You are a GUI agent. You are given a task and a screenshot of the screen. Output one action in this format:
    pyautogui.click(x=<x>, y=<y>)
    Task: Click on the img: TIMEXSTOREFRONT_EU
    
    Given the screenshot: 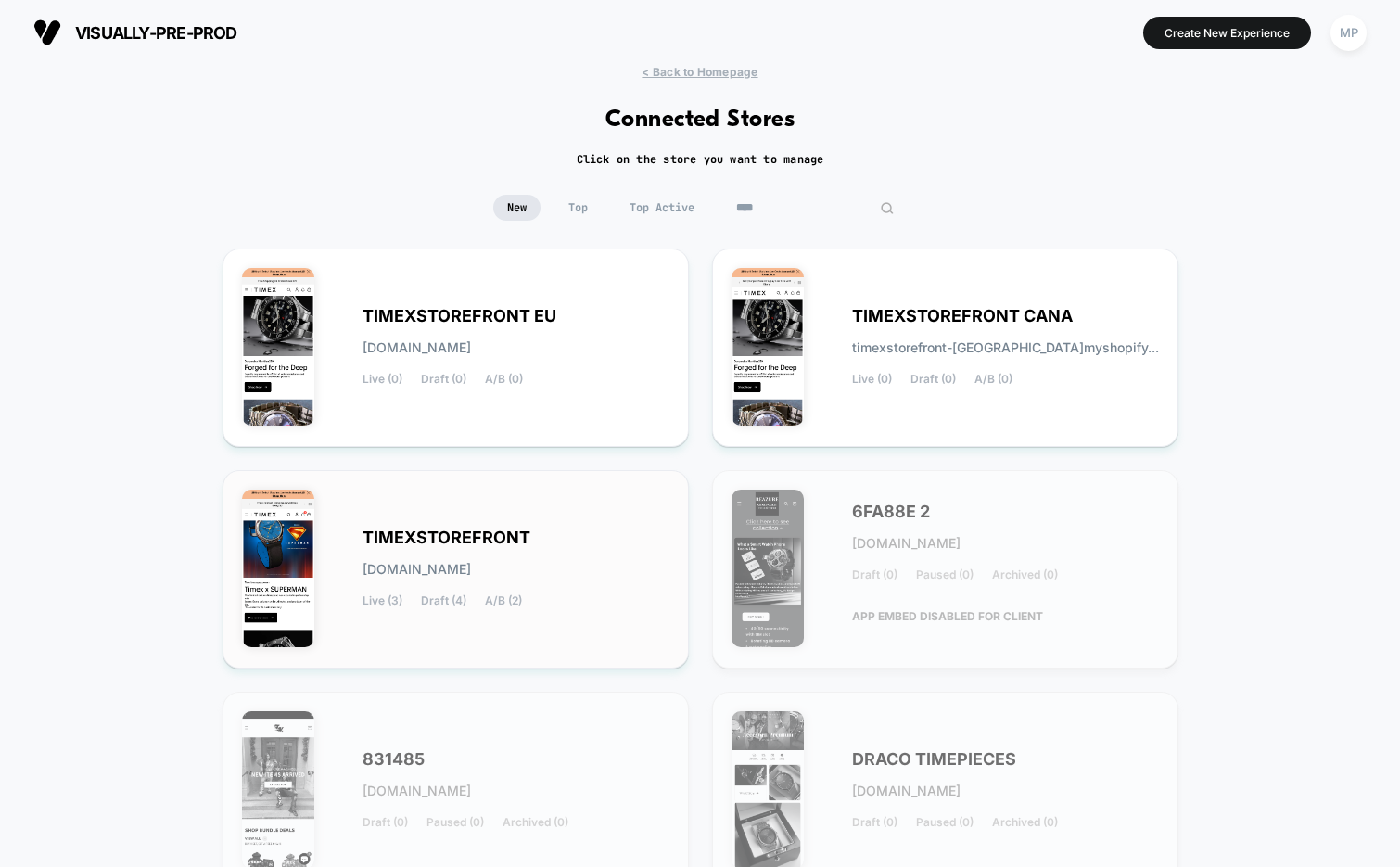 What is the action you would take?
    pyautogui.click(x=278, y=346)
    